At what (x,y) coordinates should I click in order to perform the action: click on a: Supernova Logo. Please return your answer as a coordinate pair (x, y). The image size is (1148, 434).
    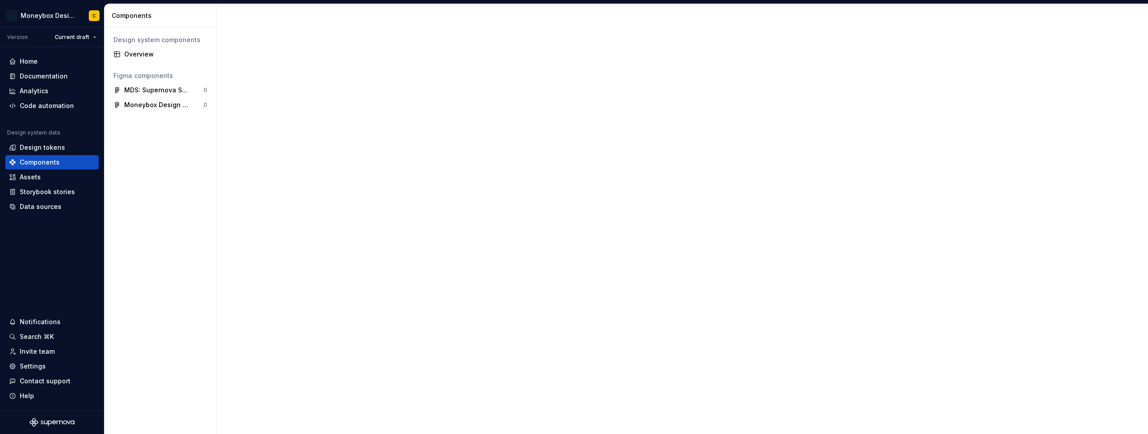
    Looking at the image, I should click on (52, 422).